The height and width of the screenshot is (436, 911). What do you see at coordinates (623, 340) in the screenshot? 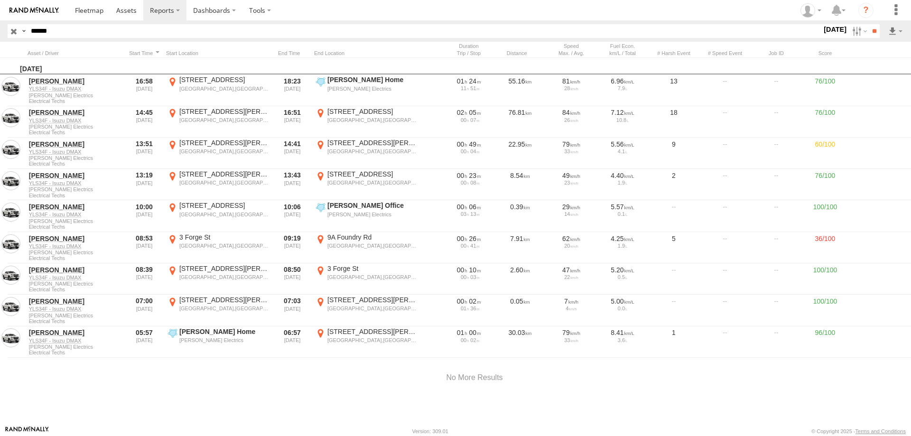
I see `div: 3.6` at bounding box center [623, 340].